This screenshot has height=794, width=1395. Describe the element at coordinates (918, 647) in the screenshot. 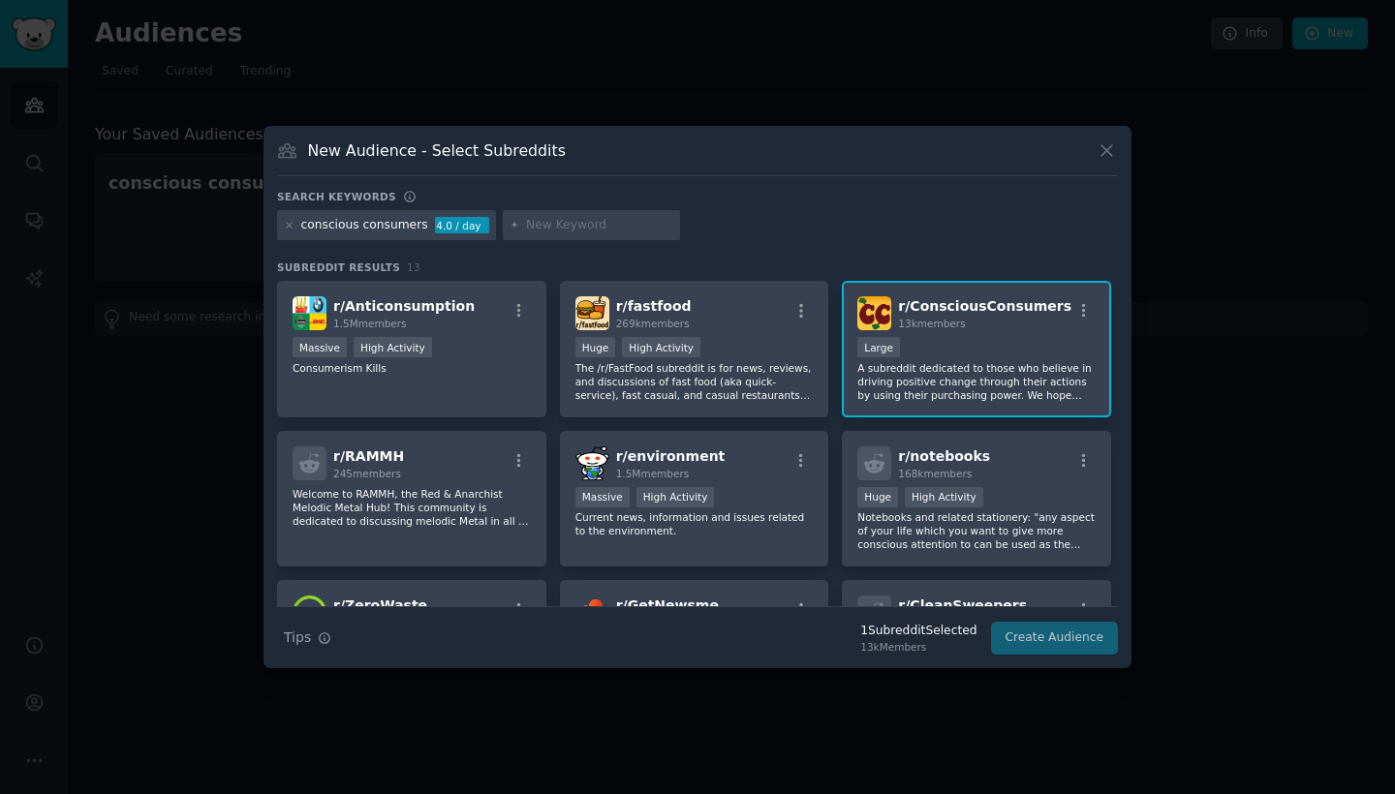

I see `div: 13k Members` at that location.